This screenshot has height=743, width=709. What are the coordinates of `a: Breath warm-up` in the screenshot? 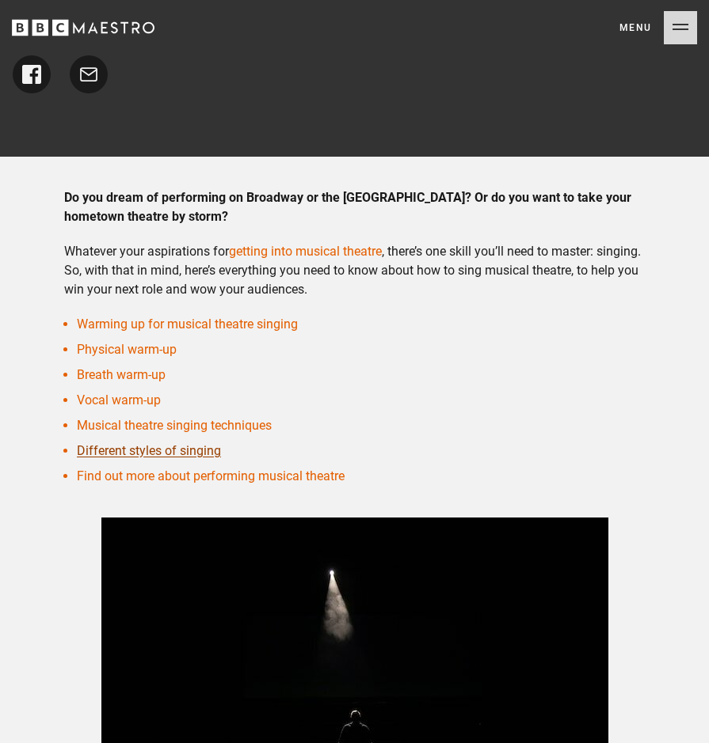 It's located at (121, 374).